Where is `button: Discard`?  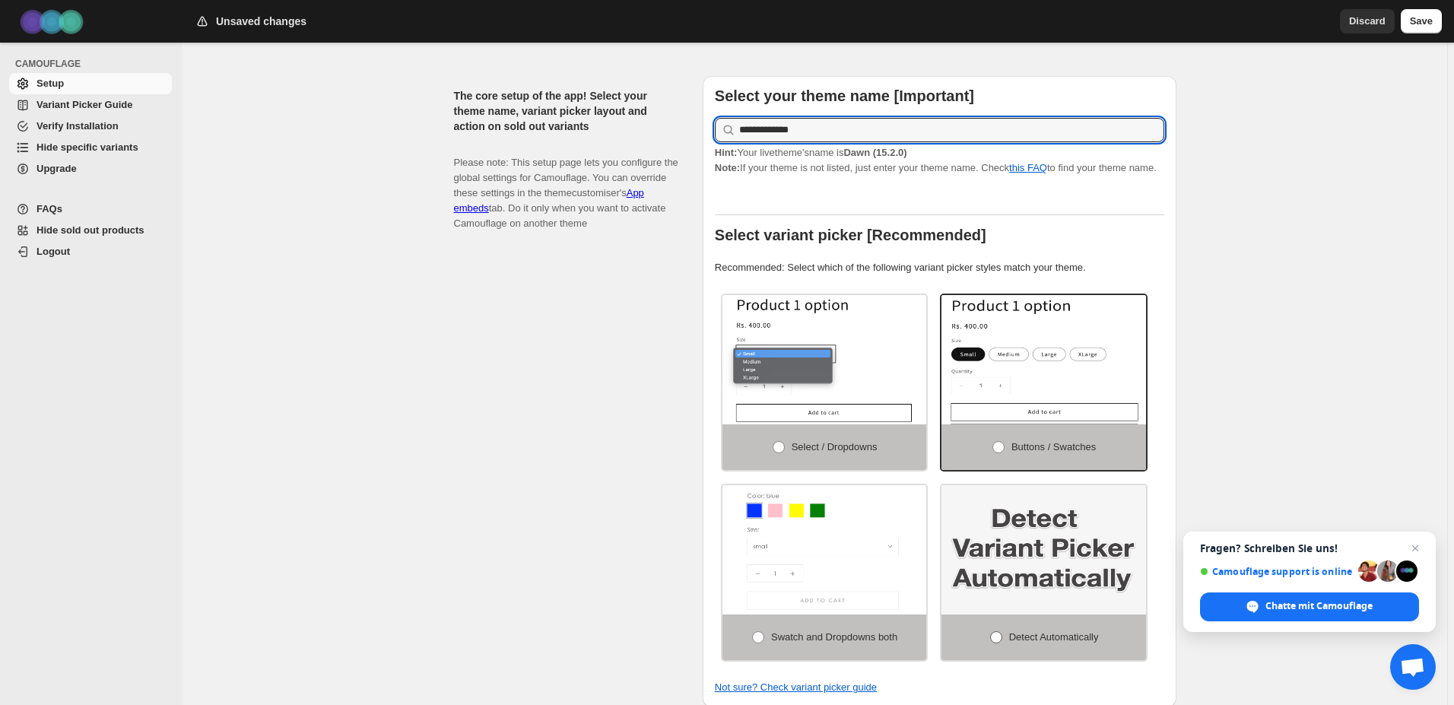
button: Discard is located at coordinates (1367, 21).